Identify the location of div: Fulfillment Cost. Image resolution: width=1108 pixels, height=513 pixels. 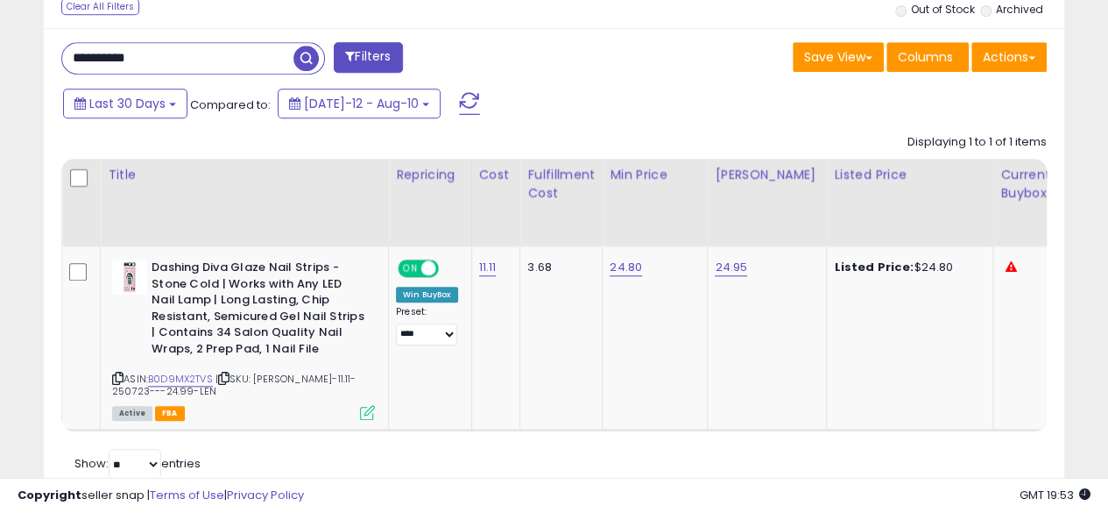
(561, 184).